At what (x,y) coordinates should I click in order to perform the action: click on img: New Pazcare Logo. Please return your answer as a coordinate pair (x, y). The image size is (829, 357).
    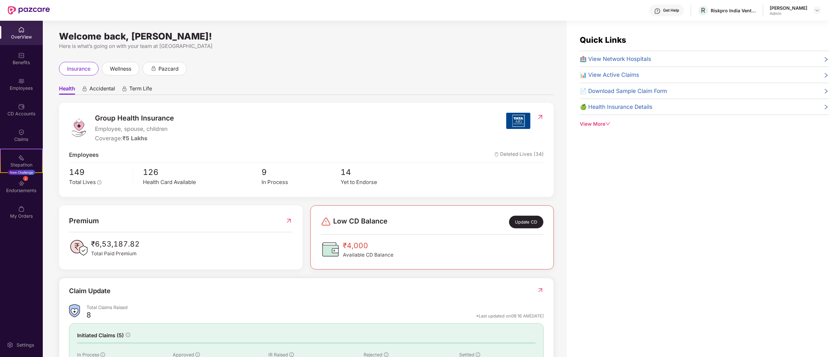
    Looking at the image, I should click on (29, 10).